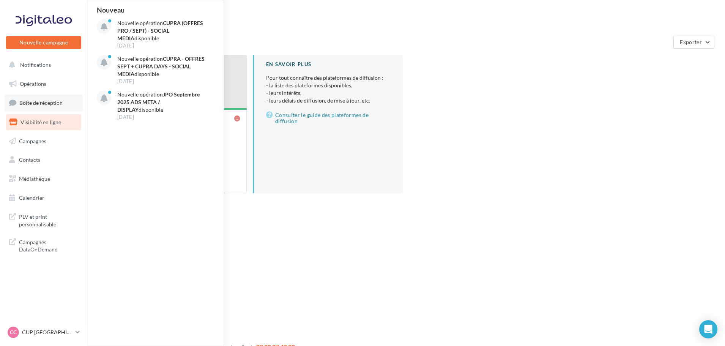 The image size is (725, 346). Describe the element at coordinates (41, 103) in the screenshot. I see `span: Boîte de réception` at that location.